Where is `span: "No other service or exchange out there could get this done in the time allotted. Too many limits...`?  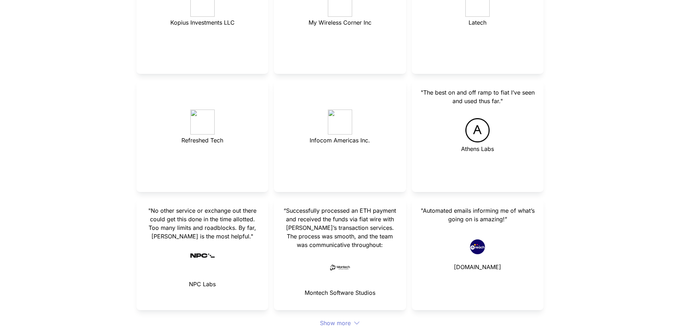
span: "No other service or exchange out there could get this done in the time allotted. Too many limits... is located at coordinates (203, 224).